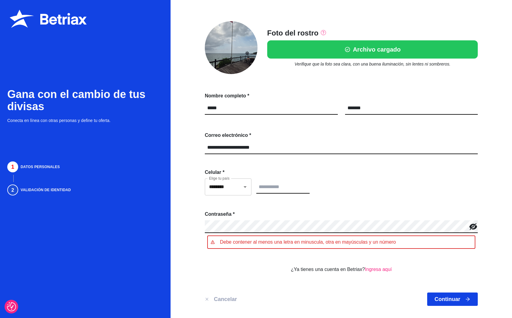  Describe the element at coordinates (12, 306) in the screenshot. I see `img: Revisit consent button` at that location.